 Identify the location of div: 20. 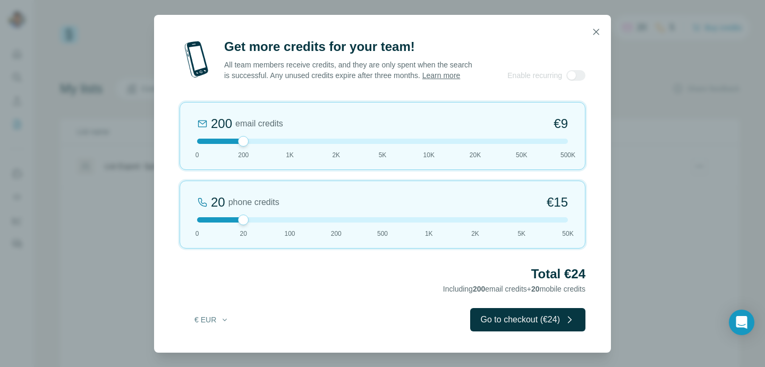
(218, 203).